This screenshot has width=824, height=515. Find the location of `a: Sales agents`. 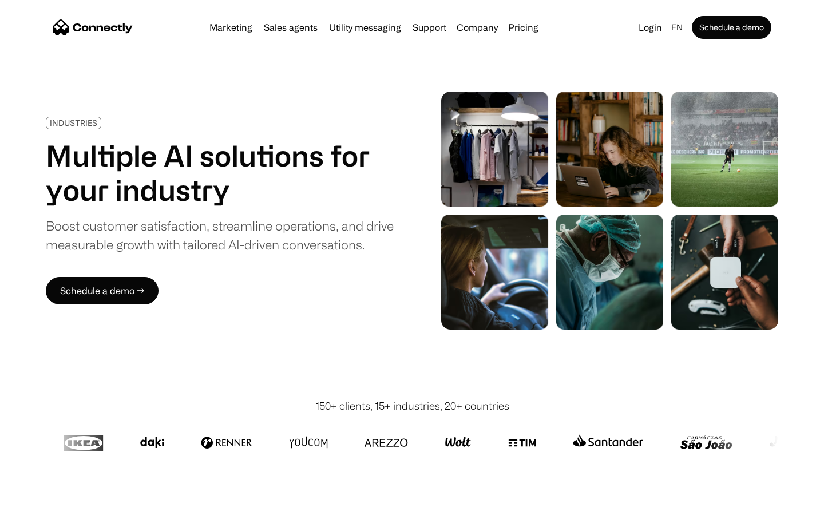

a: Sales agents is located at coordinates (291, 27).